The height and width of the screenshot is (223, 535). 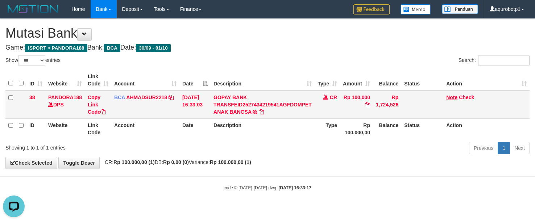 I want to click on label: Search:, so click(x=494, y=61).